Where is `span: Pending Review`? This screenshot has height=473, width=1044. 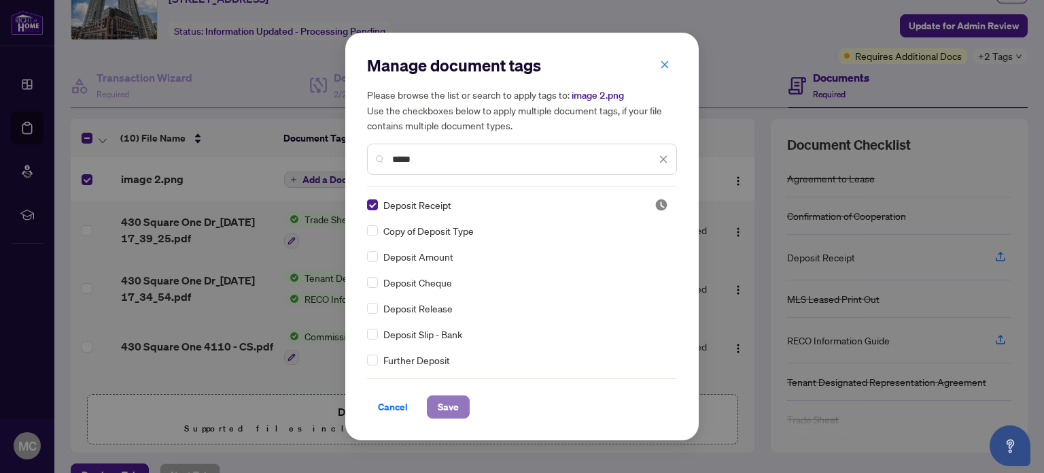 span: Pending Review is located at coordinates (662, 205).